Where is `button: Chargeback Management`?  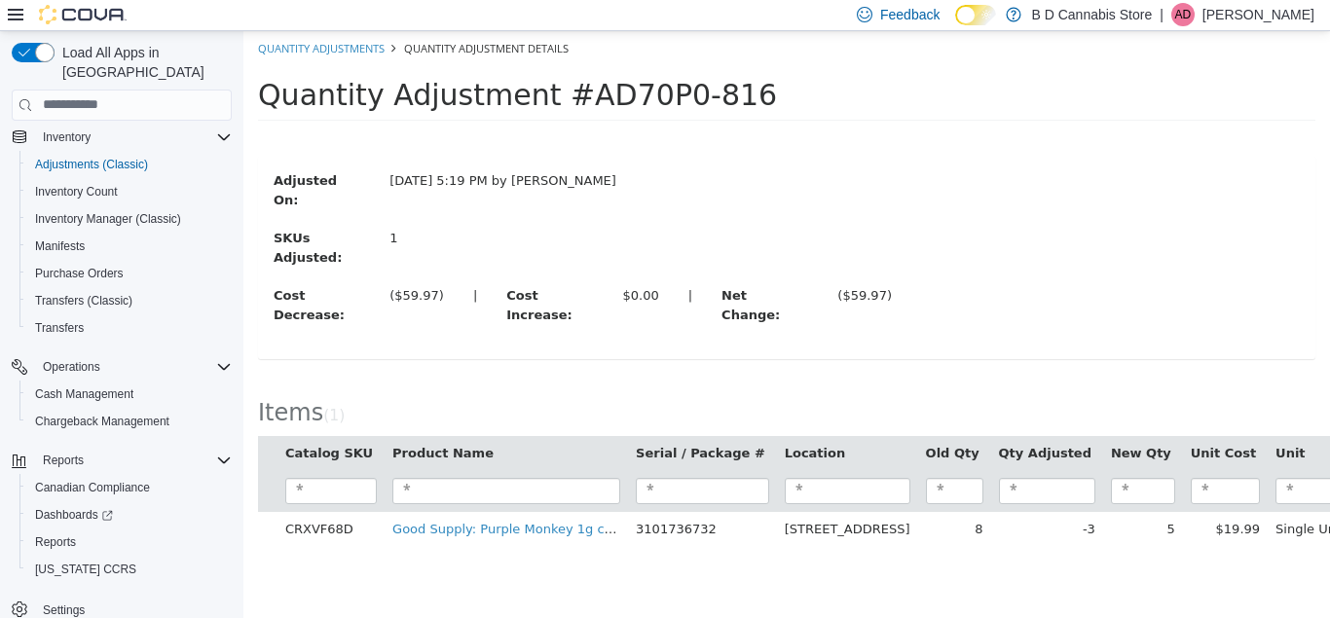
button: Chargeback Management is located at coordinates (129, 422).